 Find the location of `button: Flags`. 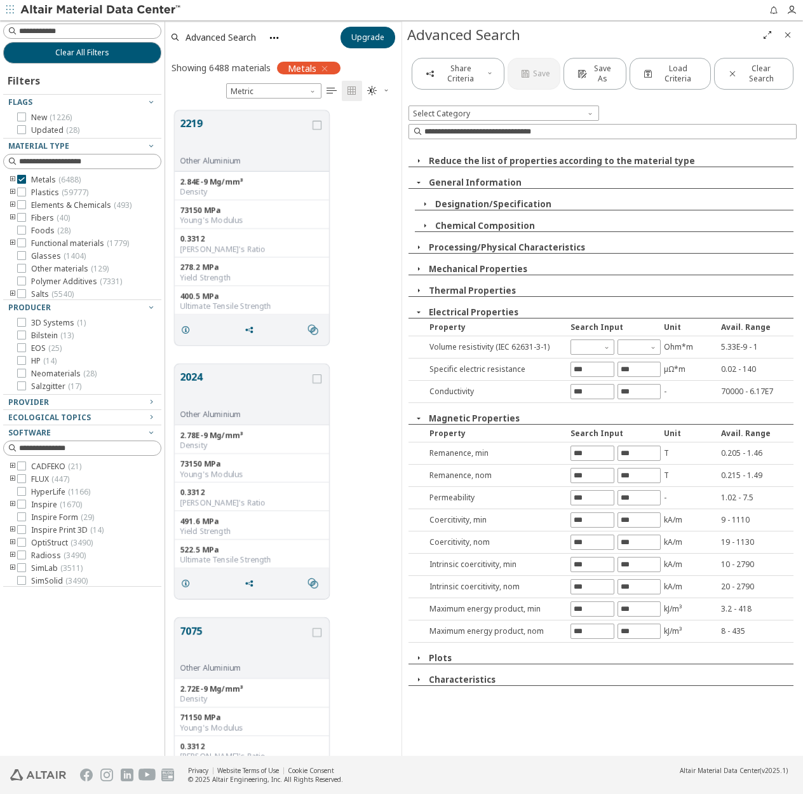

button: Flags is located at coordinates (82, 102).